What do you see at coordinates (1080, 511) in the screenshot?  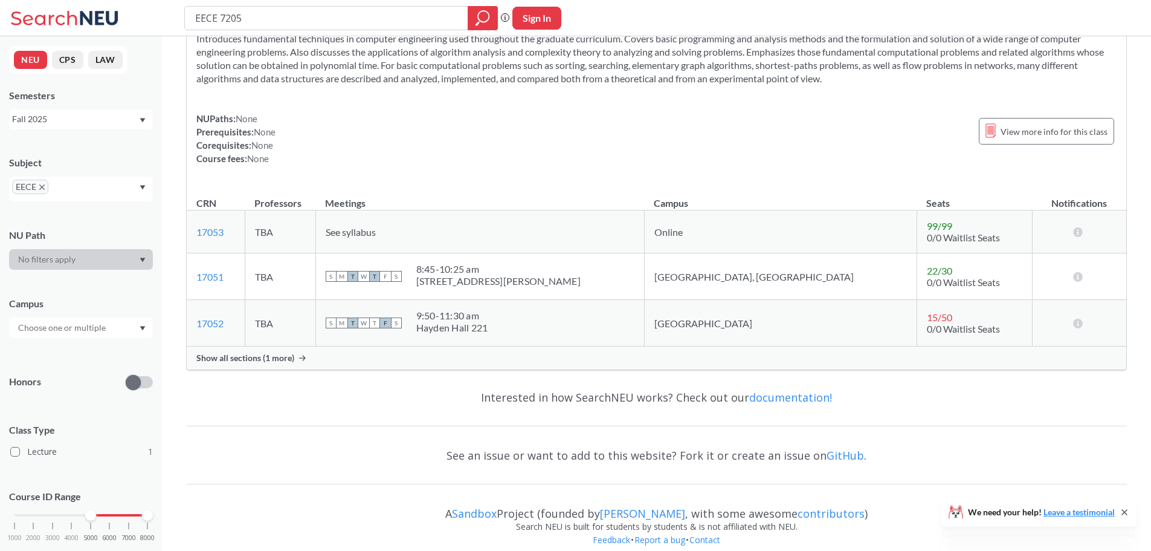 I see `a: Leave a testimonial` at bounding box center [1080, 511].